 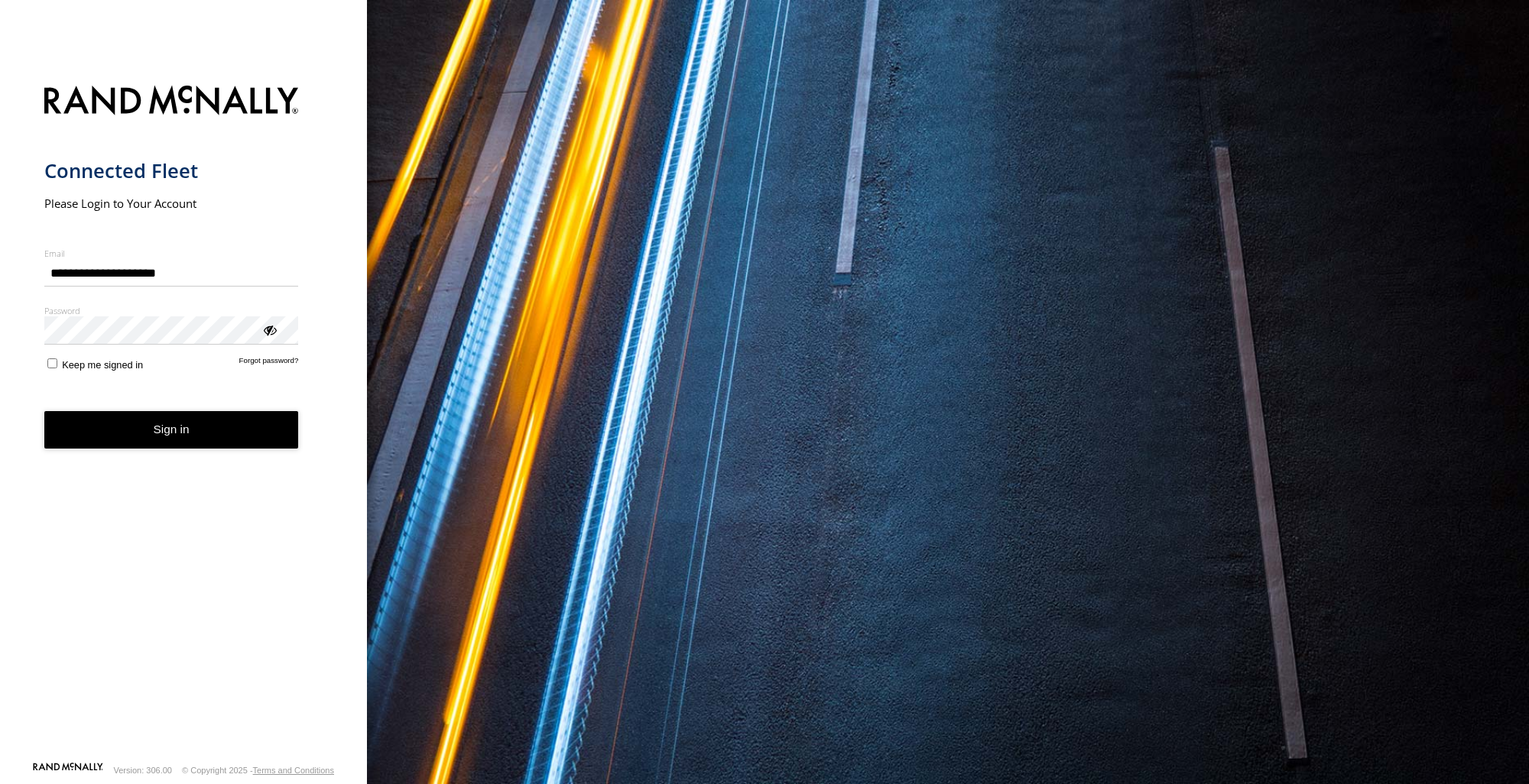 I want to click on label: Email, so click(x=171, y=253).